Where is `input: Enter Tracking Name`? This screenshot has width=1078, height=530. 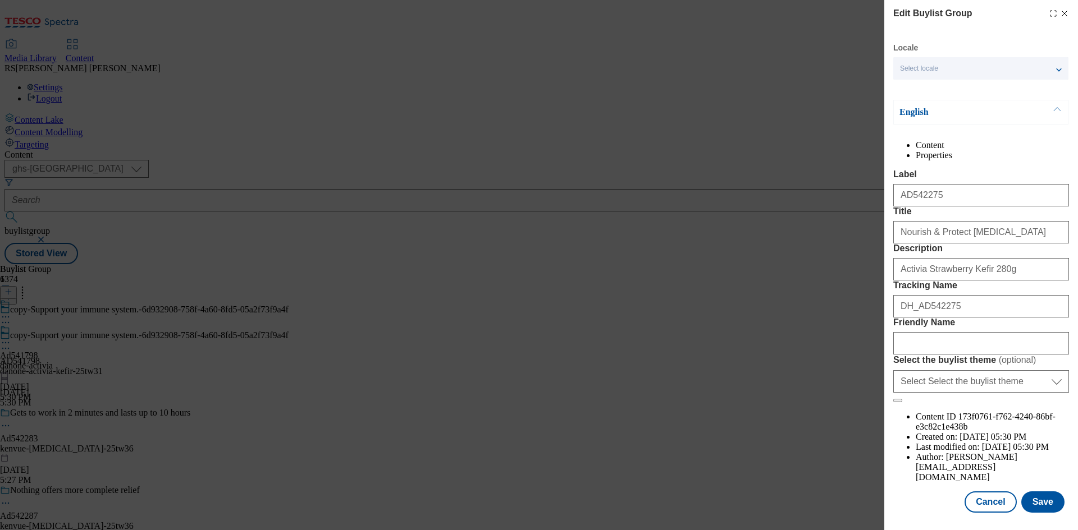
input: Enter Tracking Name is located at coordinates (981, 306).